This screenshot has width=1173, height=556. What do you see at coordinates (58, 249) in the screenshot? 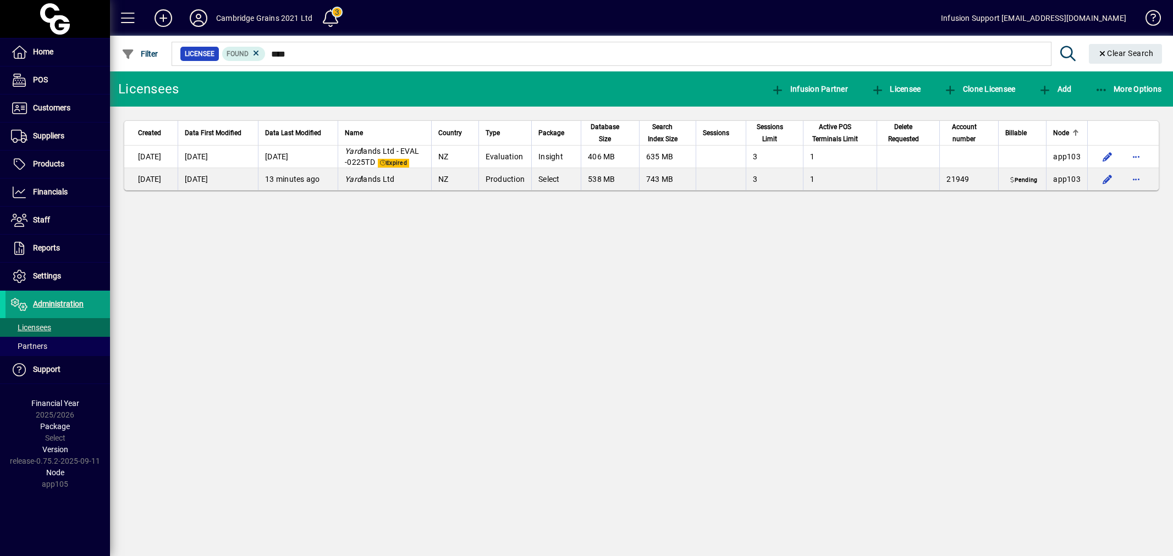
I see `a: Reports` at bounding box center [58, 249].